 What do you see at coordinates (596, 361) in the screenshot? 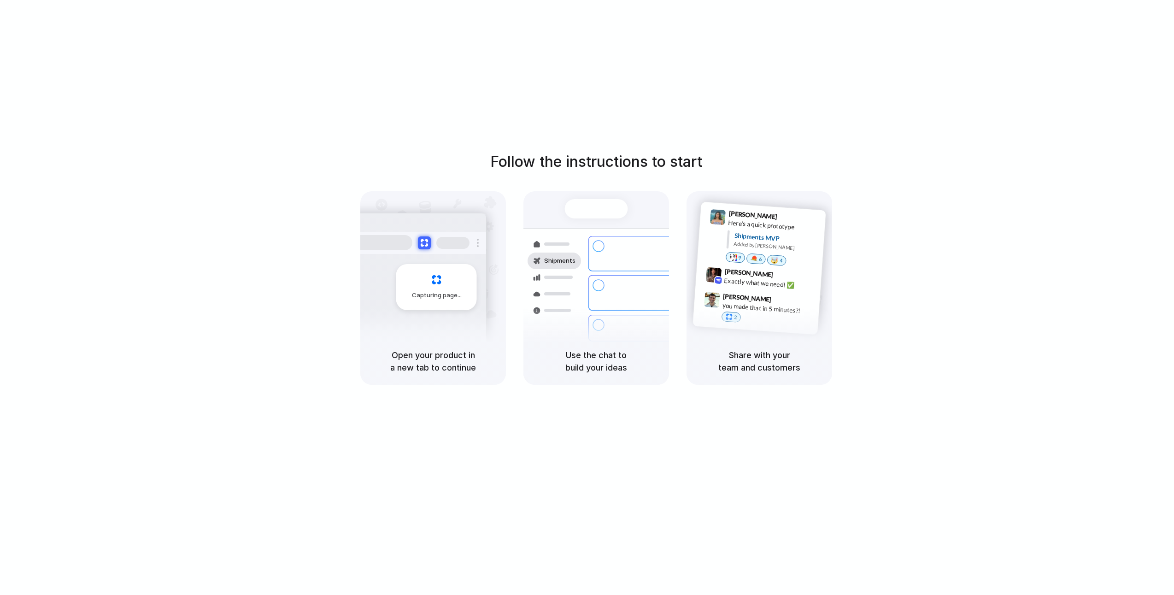
I see `h5: Use the chat to build your ideas` at bounding box center [596, 361].